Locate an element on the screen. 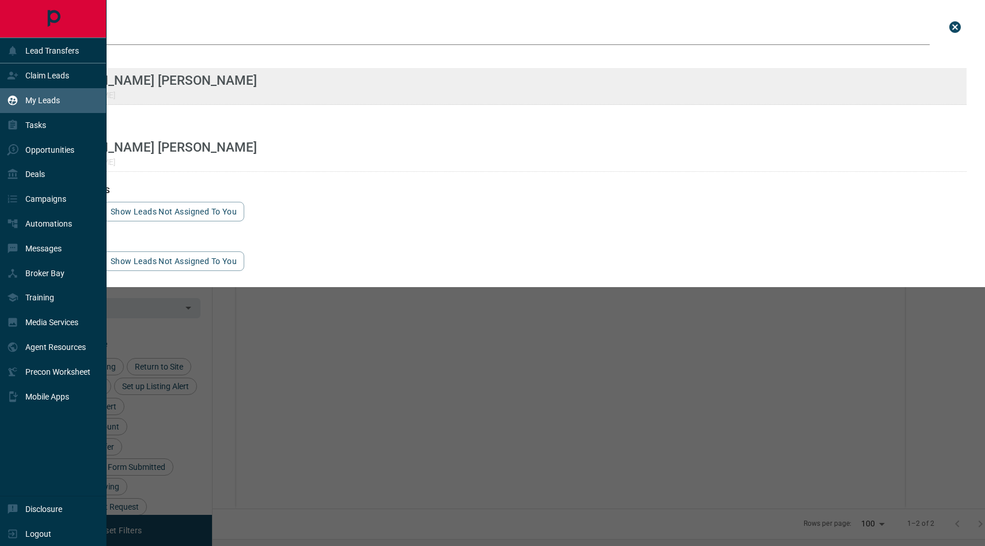 The width and height of the screenshot is (985, 546). h3: email matches is located at coordinates (505, 123).